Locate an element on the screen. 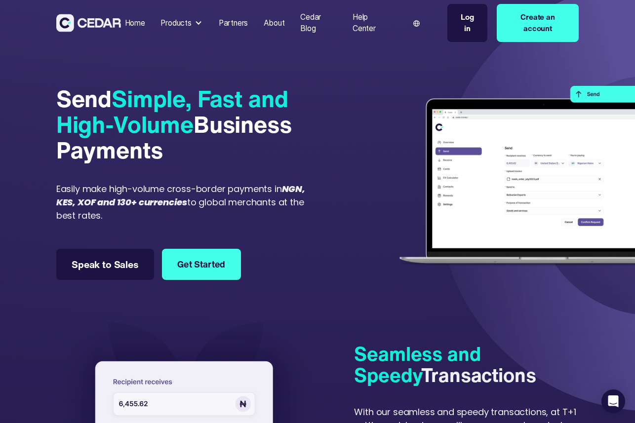 This screenshot has width=635, height=423. em: NGN, KES, XOF and 130+ currencies is located at coordinates (181, 196).